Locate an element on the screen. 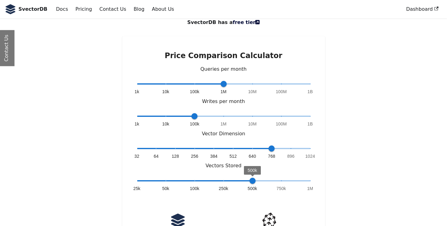 This screenshot has height=226, width=447. span: 256 is located at coordinates (195, 156).